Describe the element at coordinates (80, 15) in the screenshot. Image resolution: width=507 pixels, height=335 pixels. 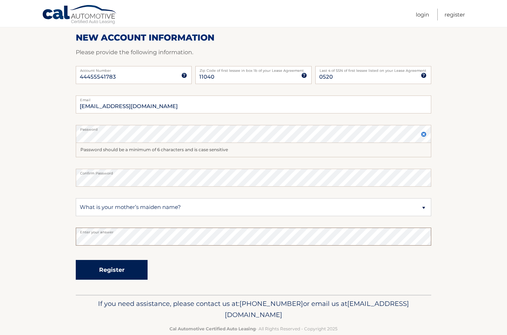
I see `a: Cal Automotive` at that location.